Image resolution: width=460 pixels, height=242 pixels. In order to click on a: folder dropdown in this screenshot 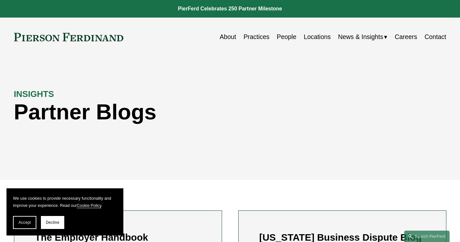, I will do `click(363, 37)`.